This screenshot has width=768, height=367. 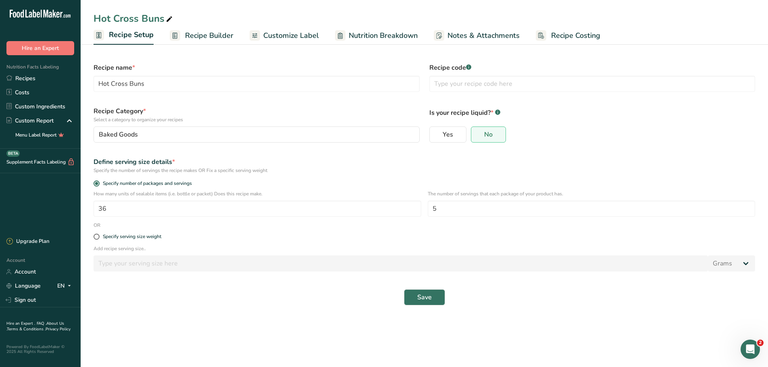 What do you see at coordinates (42, 324) in the screenshot?
I see `a: FAQ .` at bounding box center [42, 324].